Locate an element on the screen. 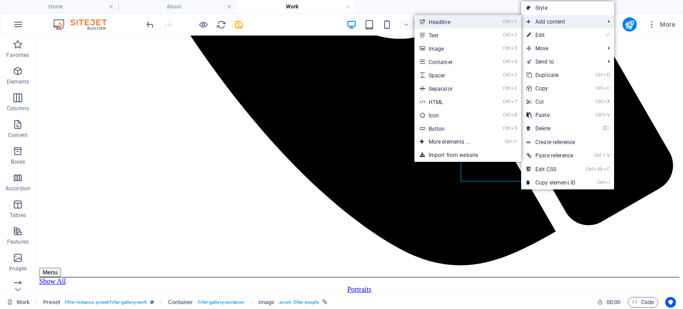 The image size is (683, 309). a: Ctrl5Spacer is located at coordinates (451, 75).